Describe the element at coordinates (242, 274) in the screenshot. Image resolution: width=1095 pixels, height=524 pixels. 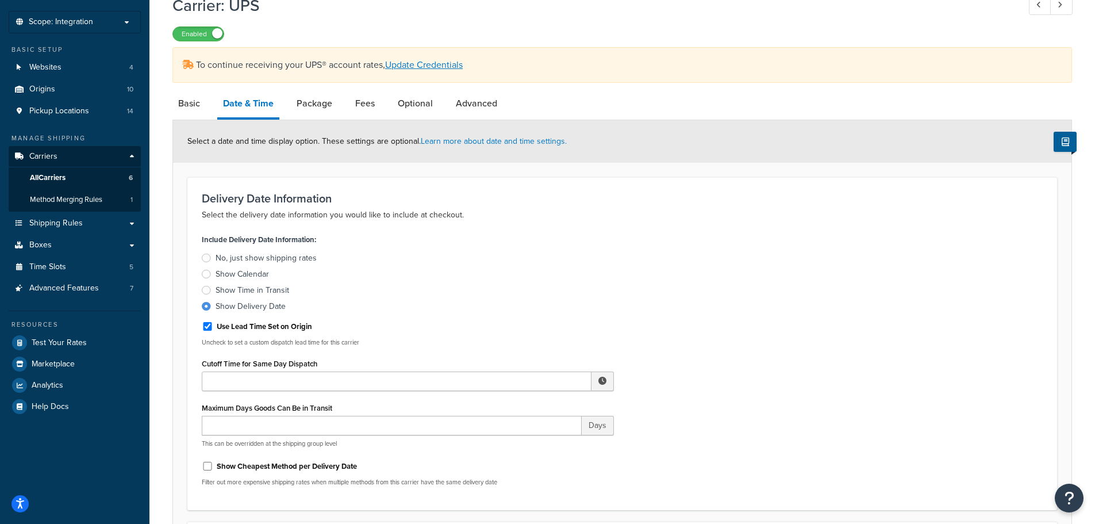
I see `div: Show Calendar` at that location.